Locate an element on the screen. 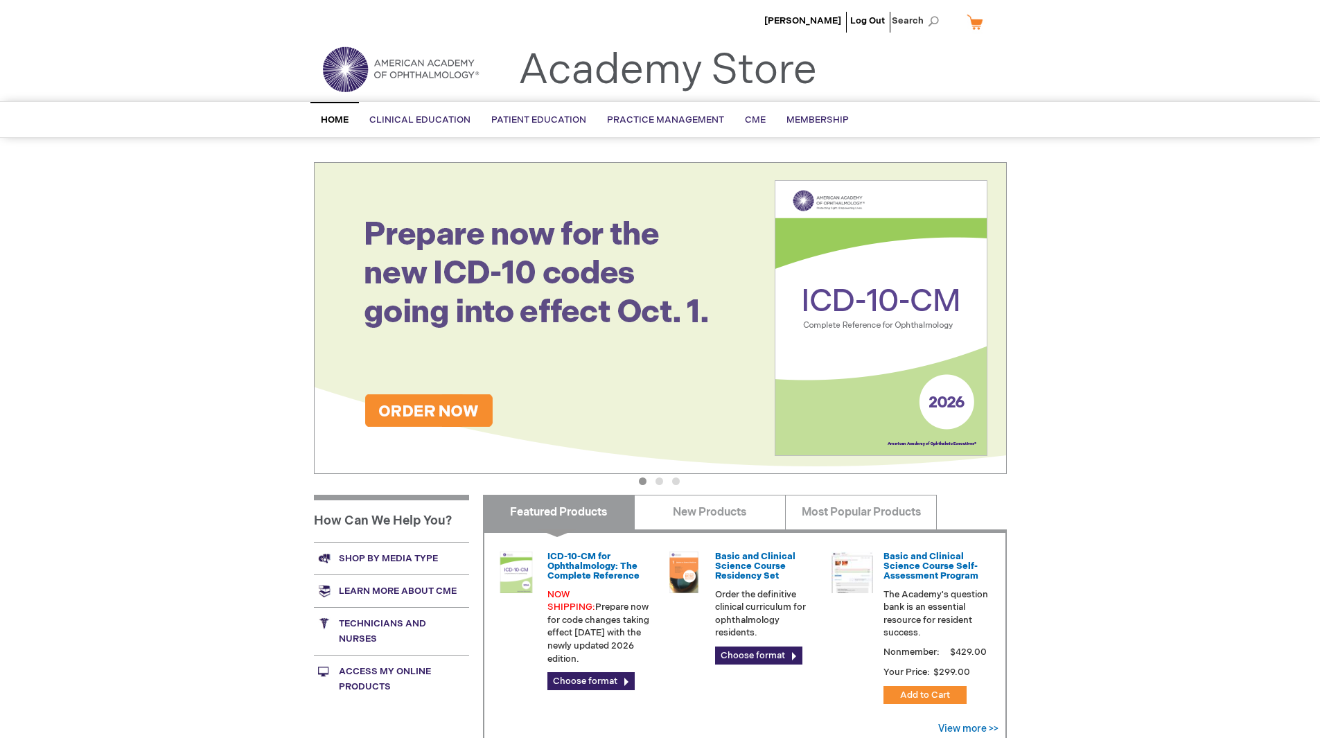 The width and height of the screenshot is (1320, 738). a: Log Out is located at coordinates (868, 21).